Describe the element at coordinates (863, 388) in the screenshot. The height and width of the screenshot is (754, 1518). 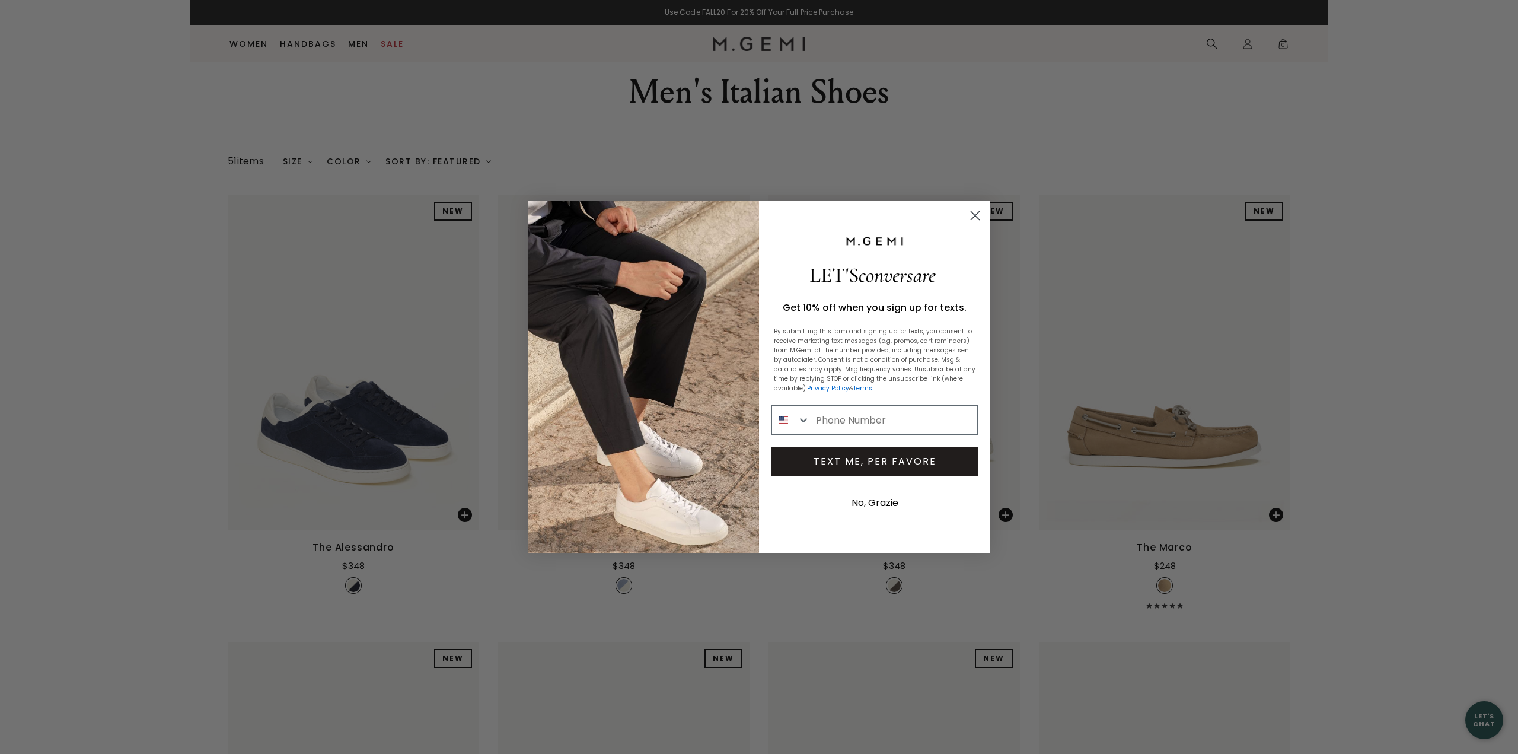
I see `a: Terms` at that location.